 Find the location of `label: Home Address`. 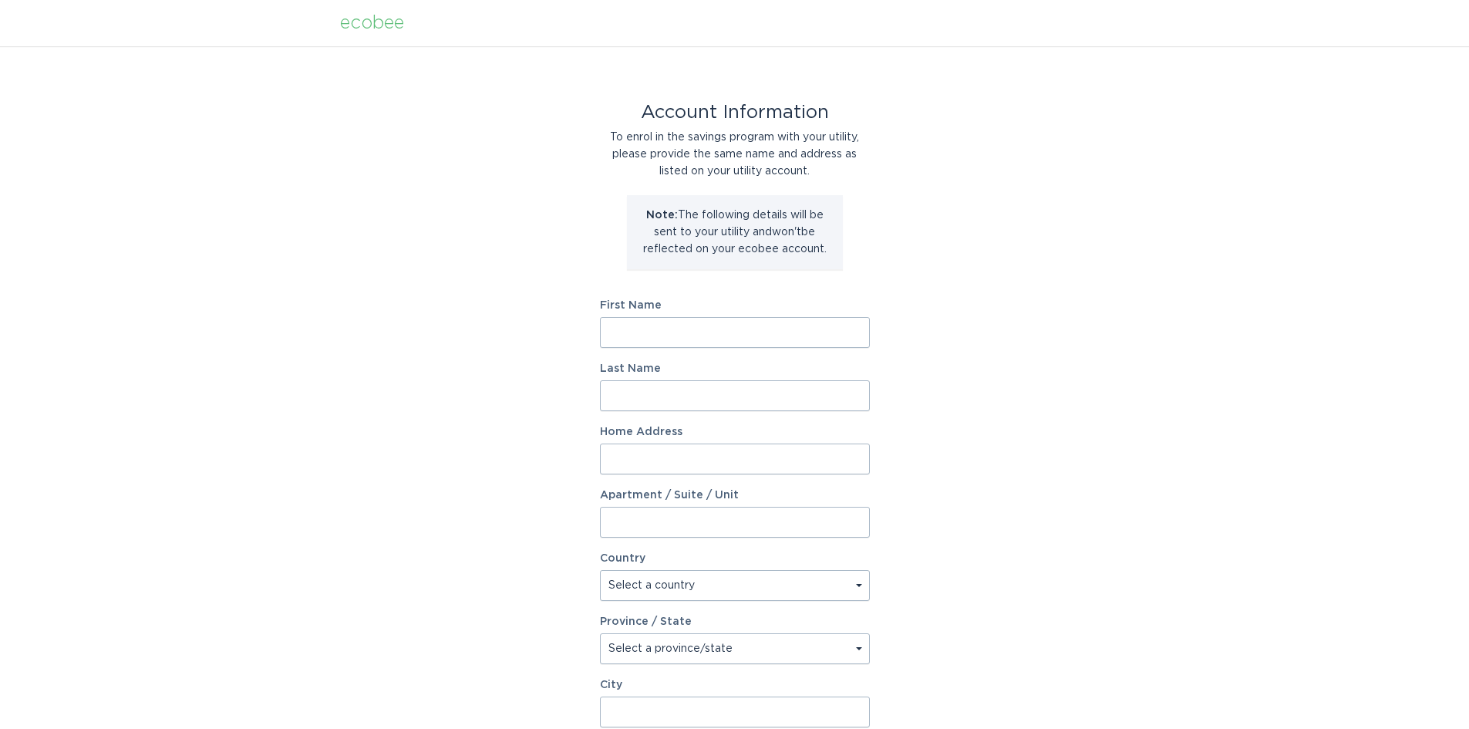

label: Home Address is located at coordinates (735, 432).